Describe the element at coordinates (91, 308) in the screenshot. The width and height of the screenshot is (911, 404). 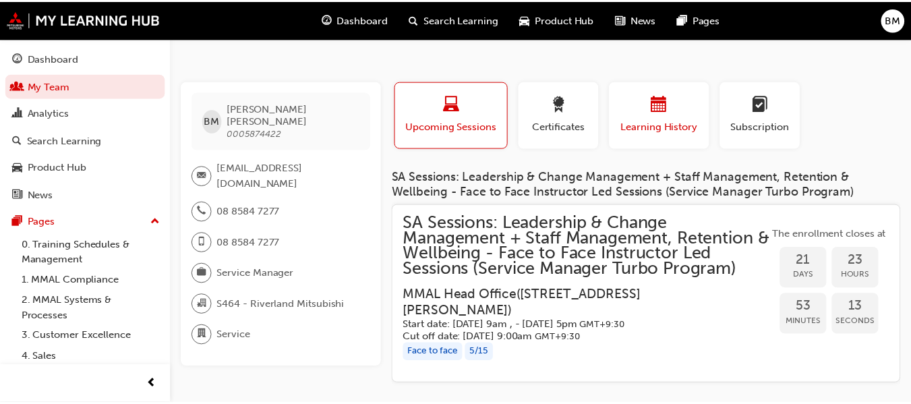
I see `a: 2. MMAL Systems & Processes` at that location.